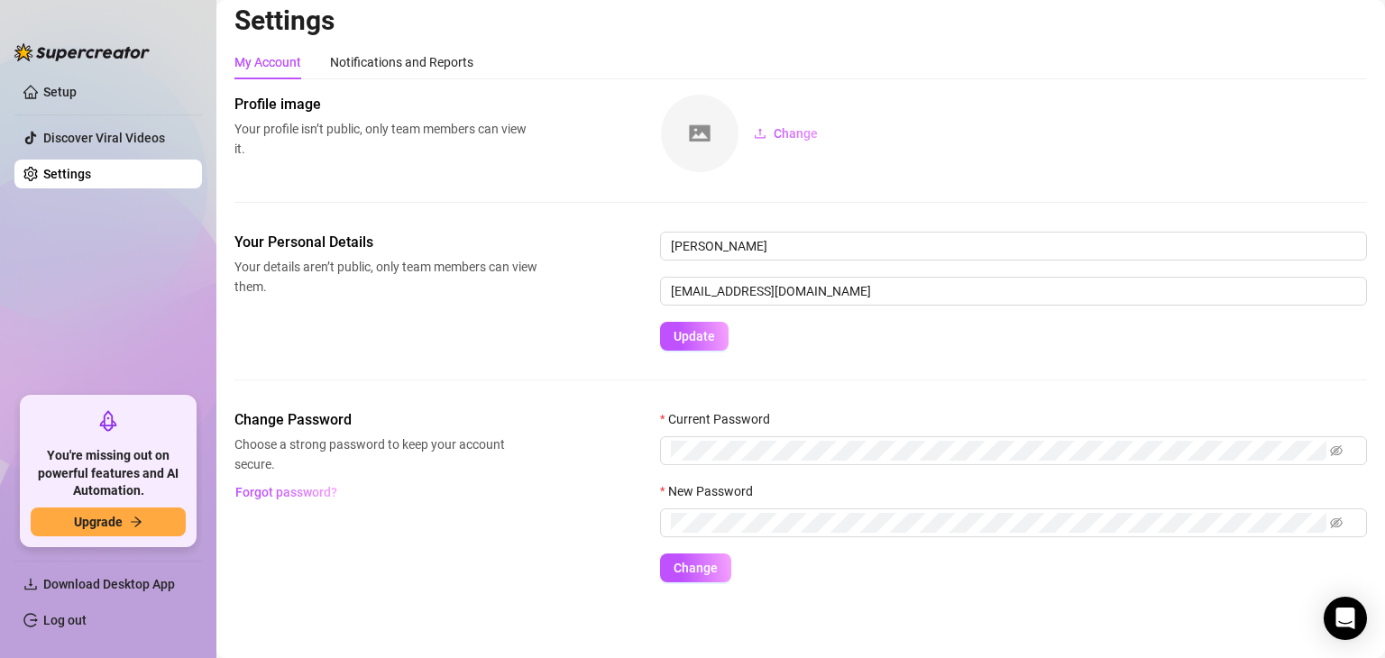 The height and width of the screenshot is (658, 1385). What do you see at coordinates (109, 584) in the screenshot?
I see `span: Download Desktop App` at bounding box center [109, 584].